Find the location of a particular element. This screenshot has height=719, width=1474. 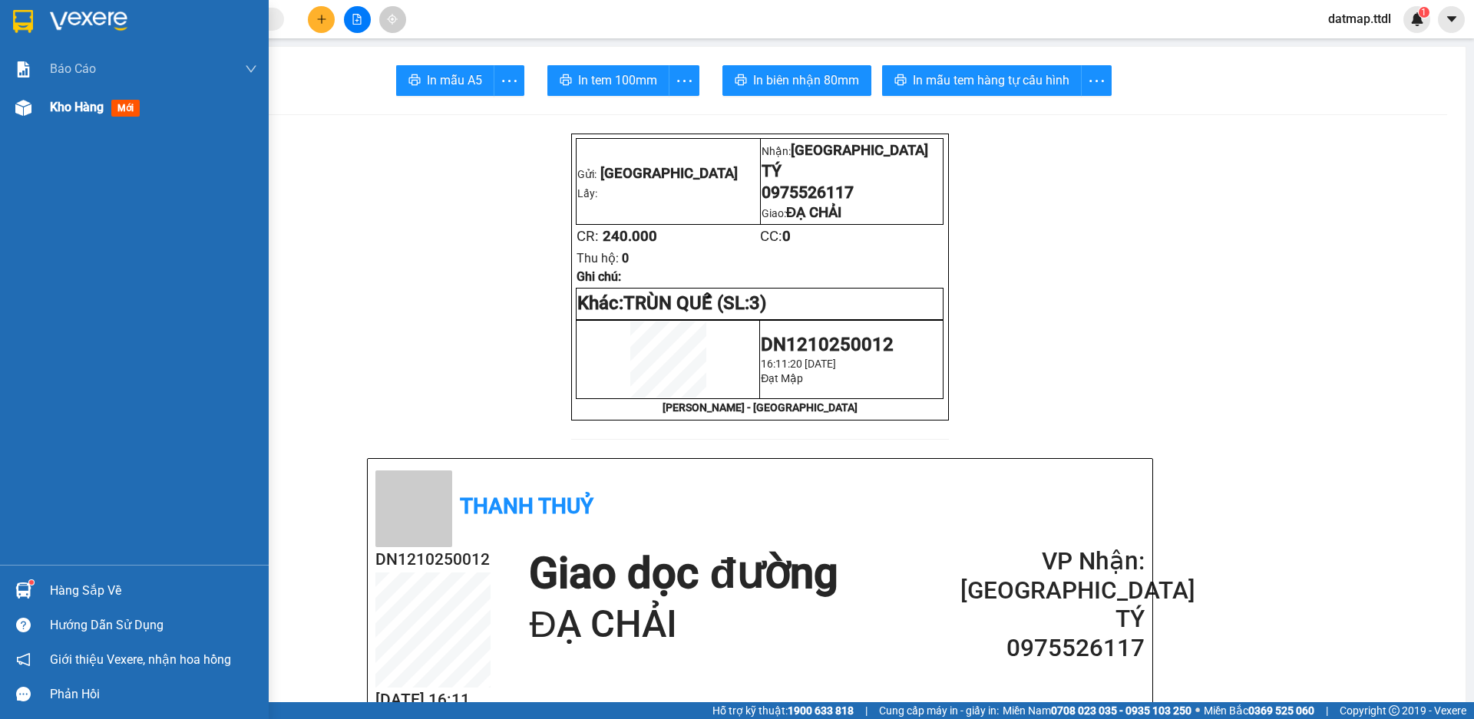

span: Hỗ trợ kỹ thuật: is located at coordinates (783, 711).